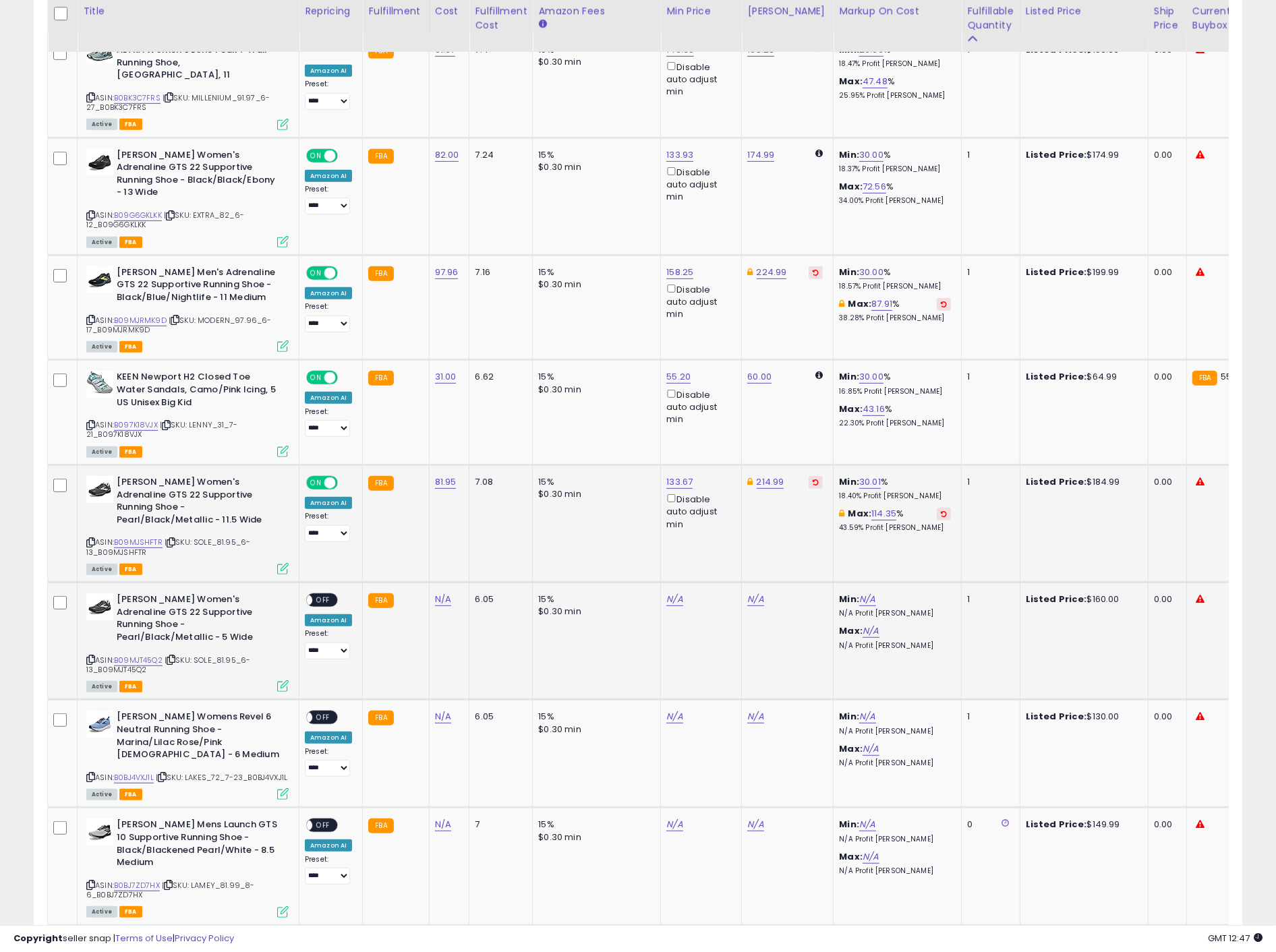 Image resolution: width=1276 pixels, height=952 pixels. I want to click on a: 87.91, so click(882, 304).